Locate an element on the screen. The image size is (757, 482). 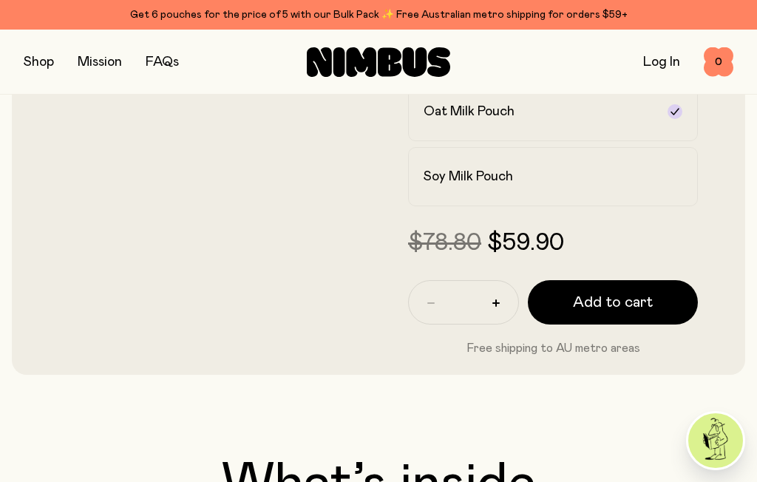
span: $59.90 is located at coordinates (525, 243).